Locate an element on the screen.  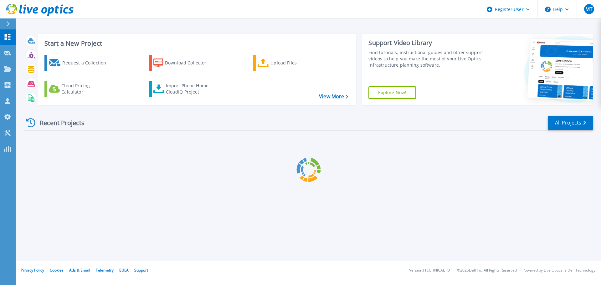
a: Explore Now! is located at coordinates (392, 93).